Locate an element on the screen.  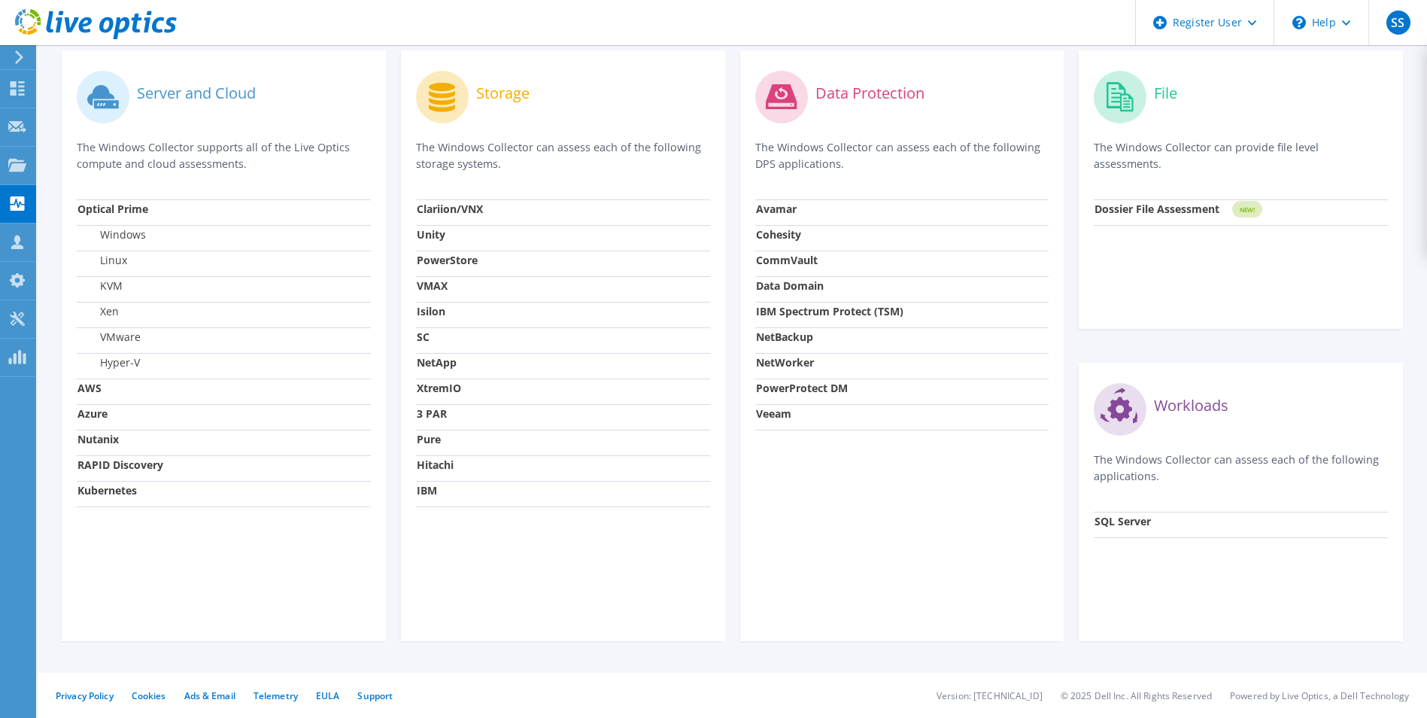
label: File is located at coordinates (1165, 93).